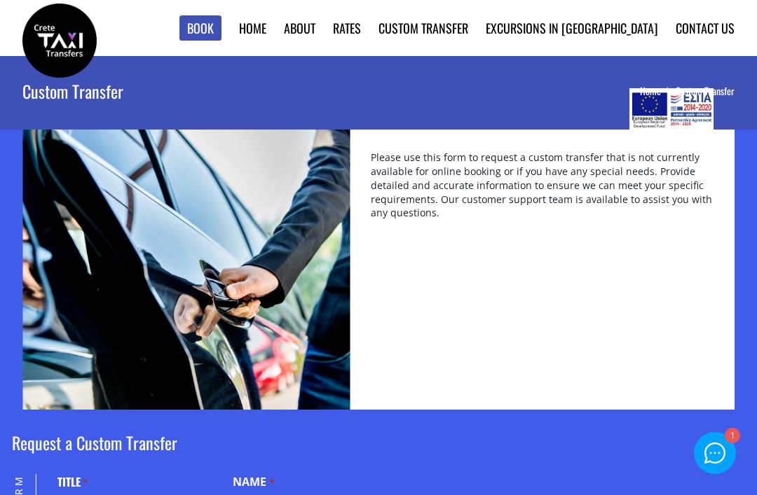  I want to click on legend: Name, so click(253, 482).